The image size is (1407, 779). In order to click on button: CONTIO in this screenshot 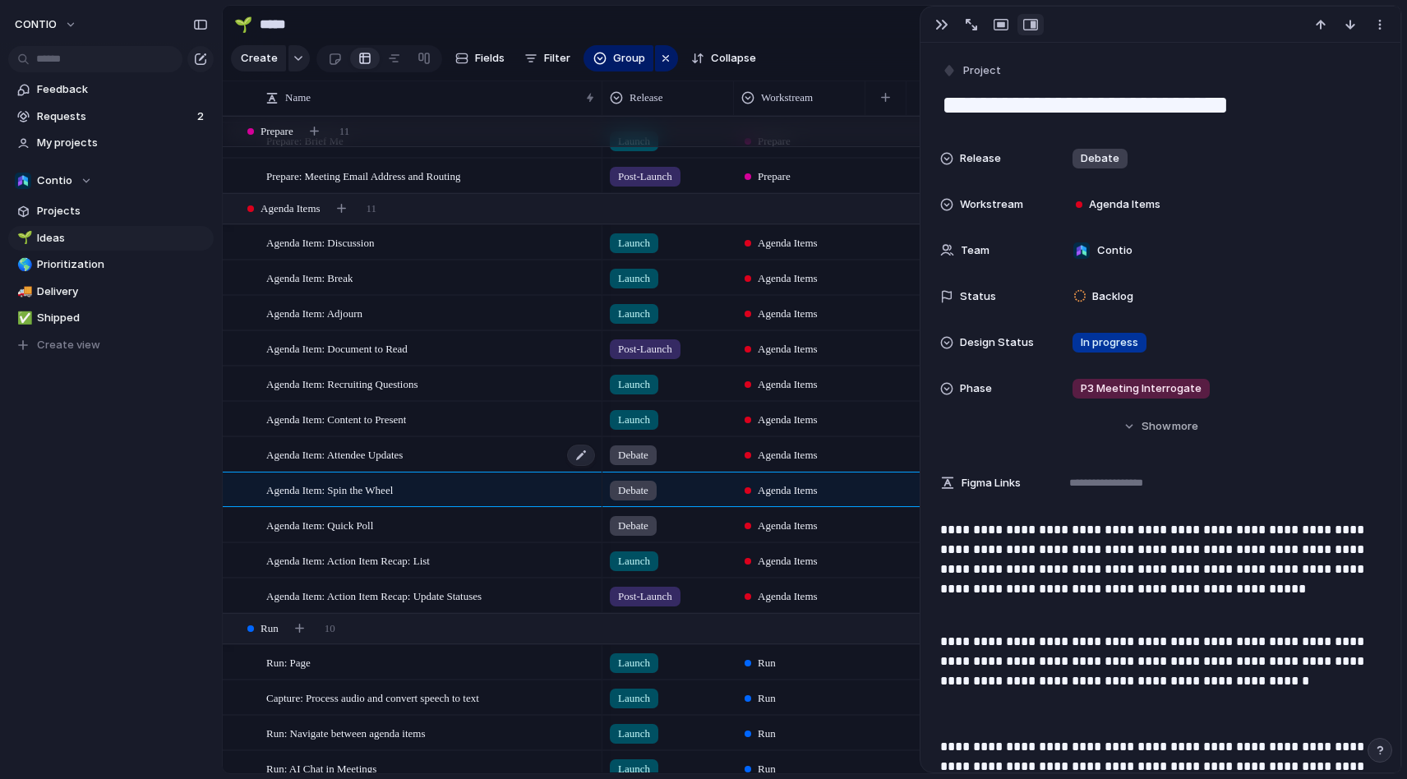, I will do `click(46, 25)`.